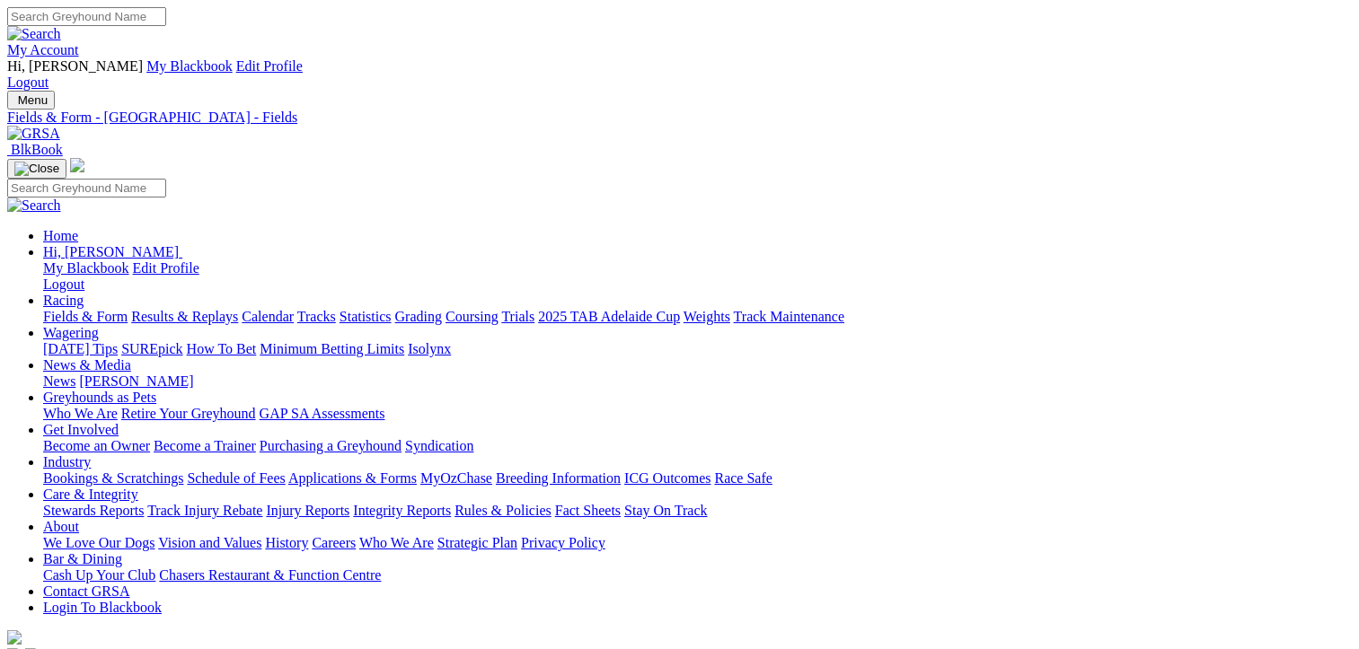  I want to click on a: Home, so click(60, 235).